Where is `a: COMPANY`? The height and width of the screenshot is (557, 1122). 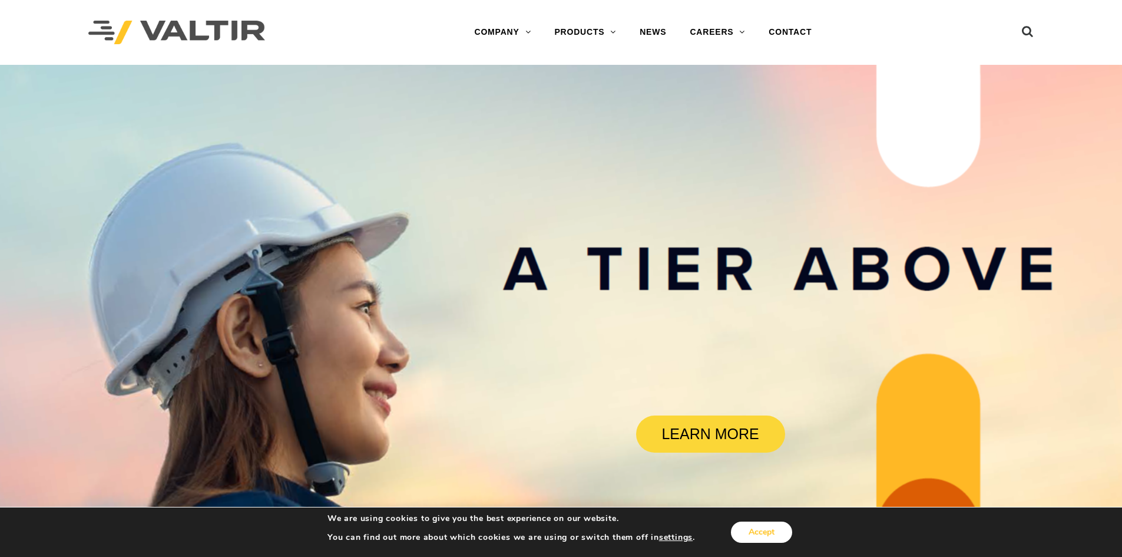
a: COMPANY is located at coordinates (502, 32).